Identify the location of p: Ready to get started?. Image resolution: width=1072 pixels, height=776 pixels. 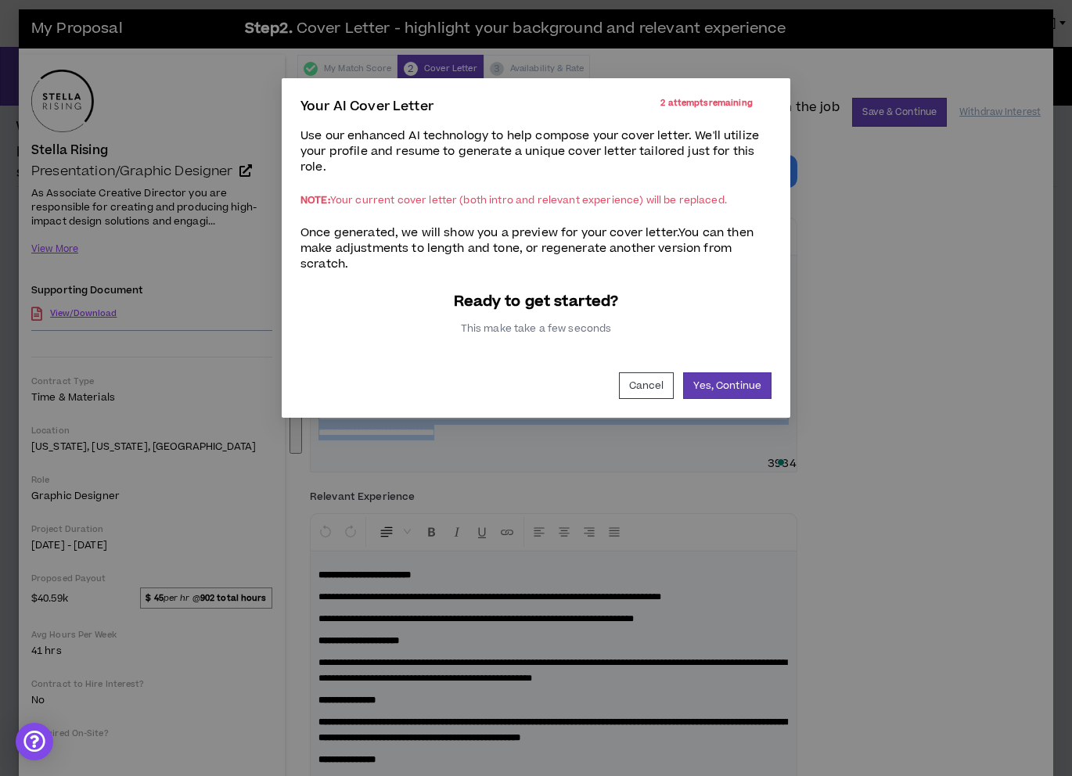
(536, 302).